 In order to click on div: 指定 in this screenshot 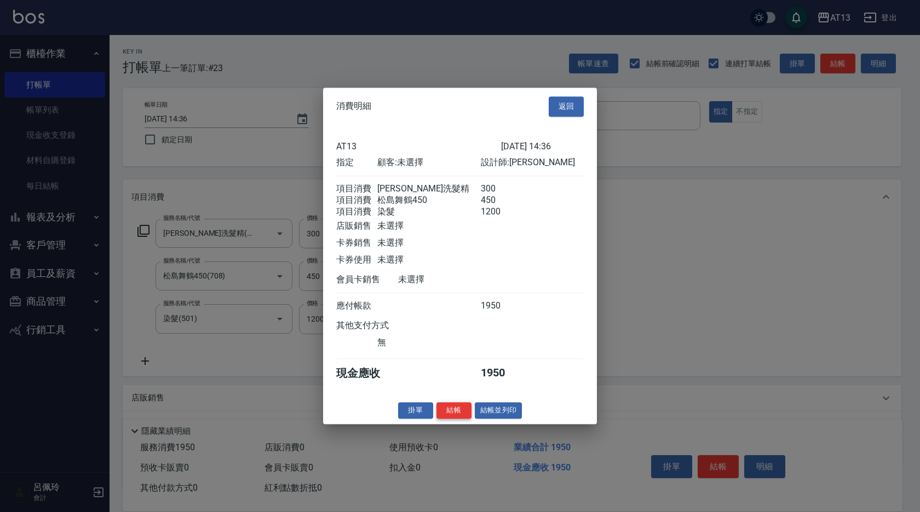, I will do `click(356, 163)`.